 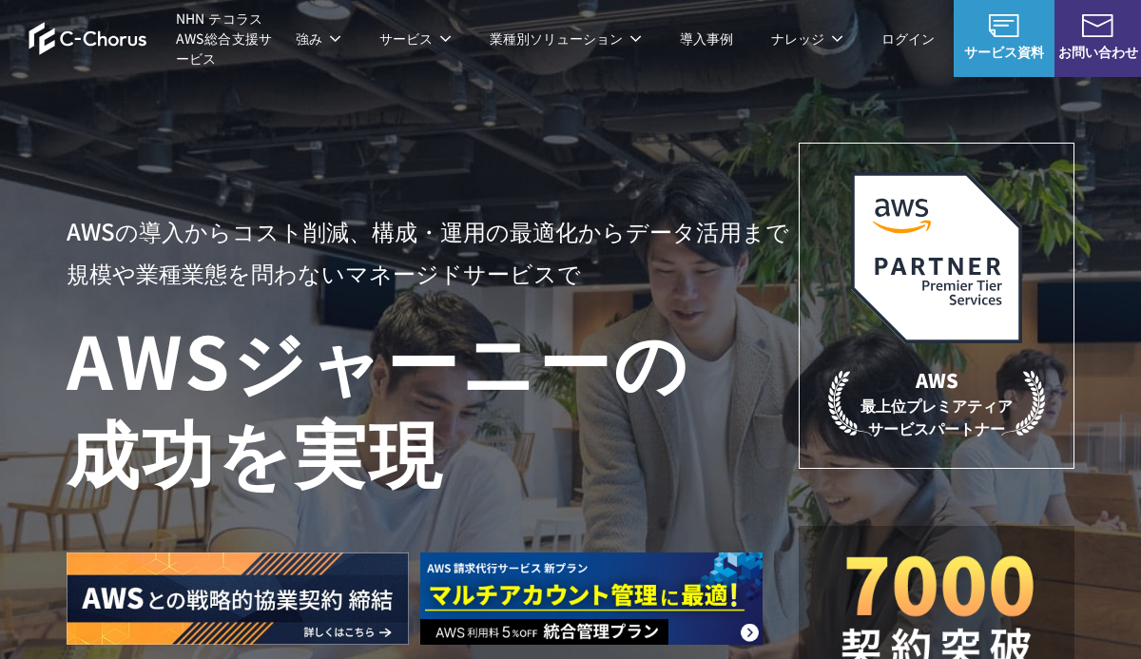 What do you see at coordinates (591, 598) in the screenshot?
I see `a: AWS請求代行サービス 統合管理プラン` at bounding box center [591, 598].